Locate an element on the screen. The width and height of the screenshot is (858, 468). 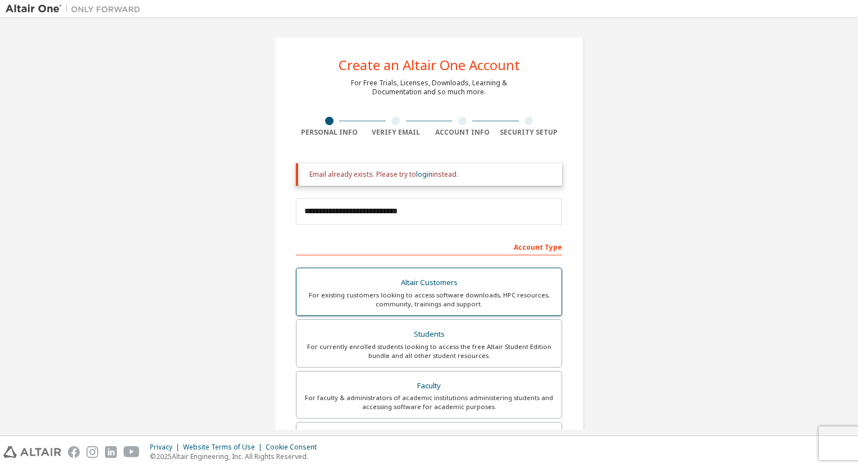
div: Personal Info is located at coordinates (329, 133).